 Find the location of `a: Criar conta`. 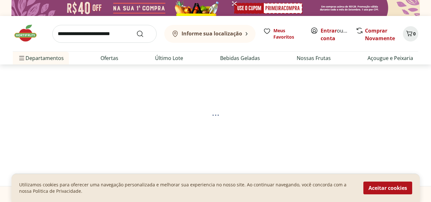

a: Criar conta is located at coordinates (338, 34).